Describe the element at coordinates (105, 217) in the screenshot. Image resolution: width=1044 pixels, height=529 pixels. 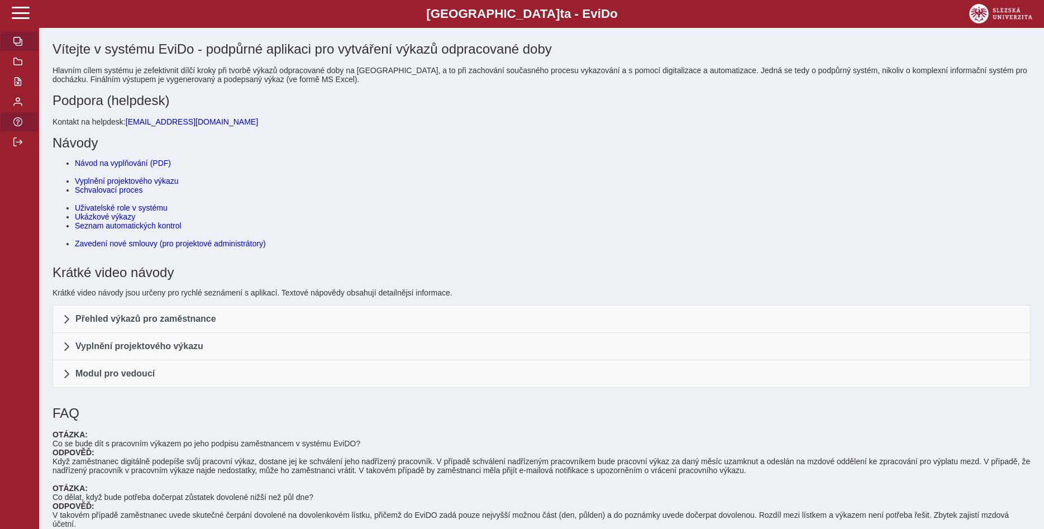
I see `a: Ukázkové výkazy` at that location.